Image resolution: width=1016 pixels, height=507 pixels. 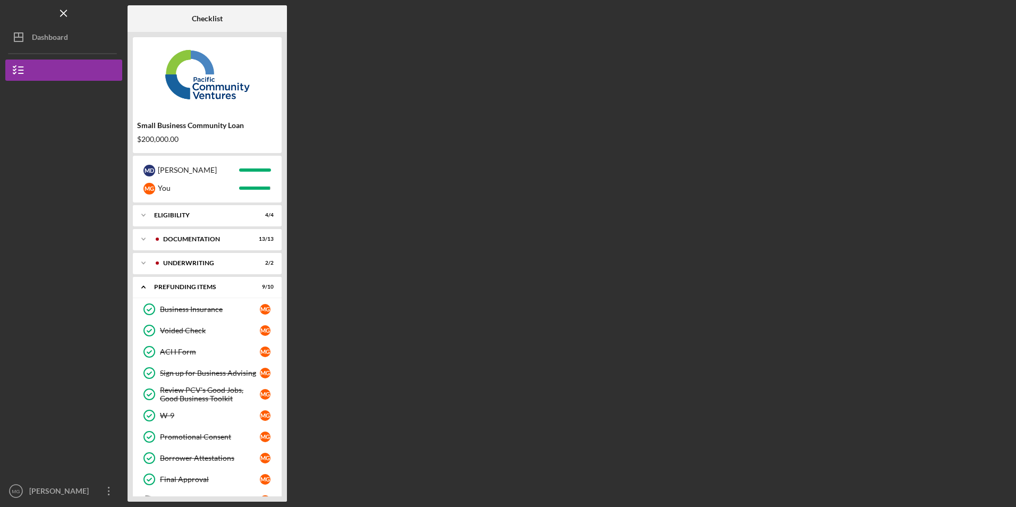 I want to click on div: Borrower Attestations, so click(x=210, y=458).